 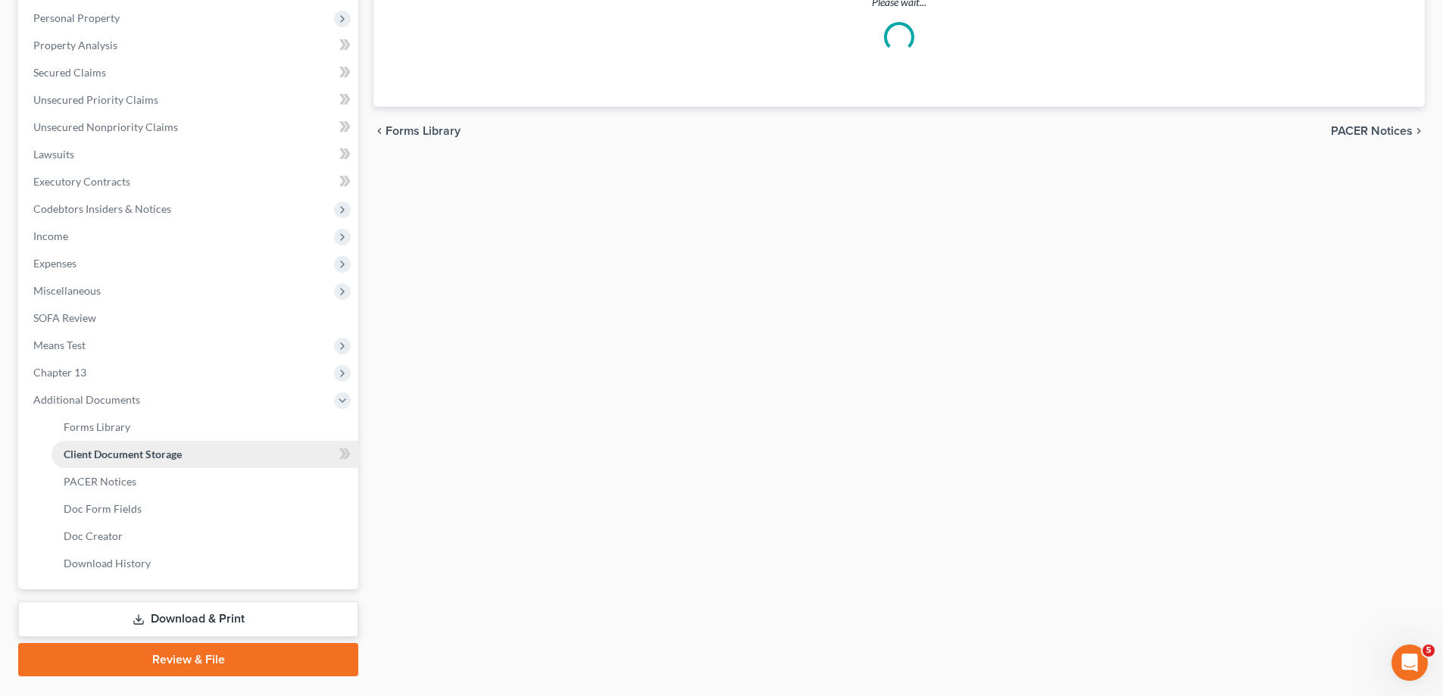 I want to click on span: Property Analysis, so click(x=75, y=45).